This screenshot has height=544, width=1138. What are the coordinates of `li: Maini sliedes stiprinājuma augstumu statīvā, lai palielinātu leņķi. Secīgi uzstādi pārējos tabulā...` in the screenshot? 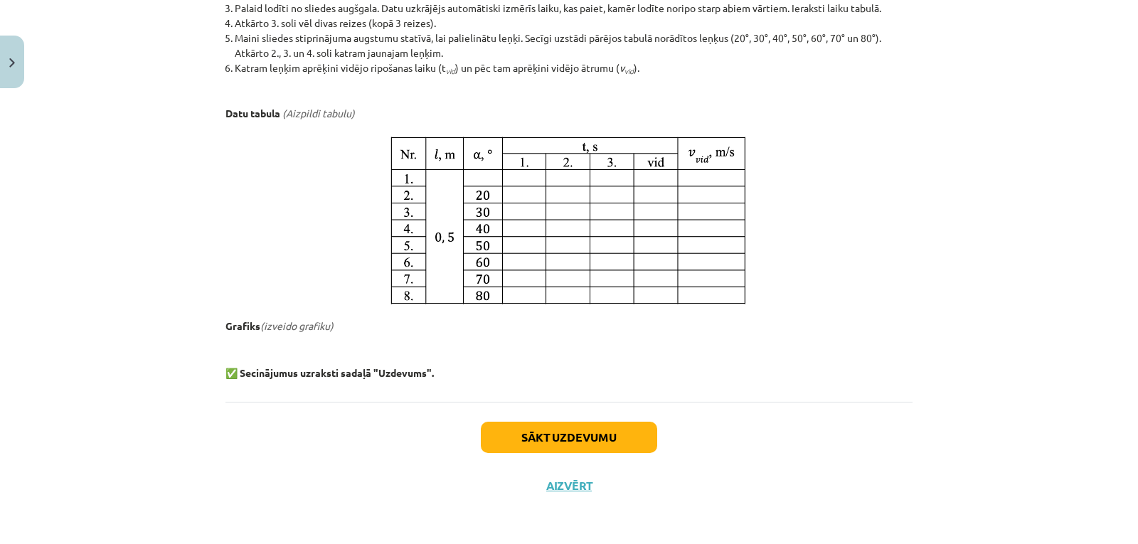 It's located at (573, 46).